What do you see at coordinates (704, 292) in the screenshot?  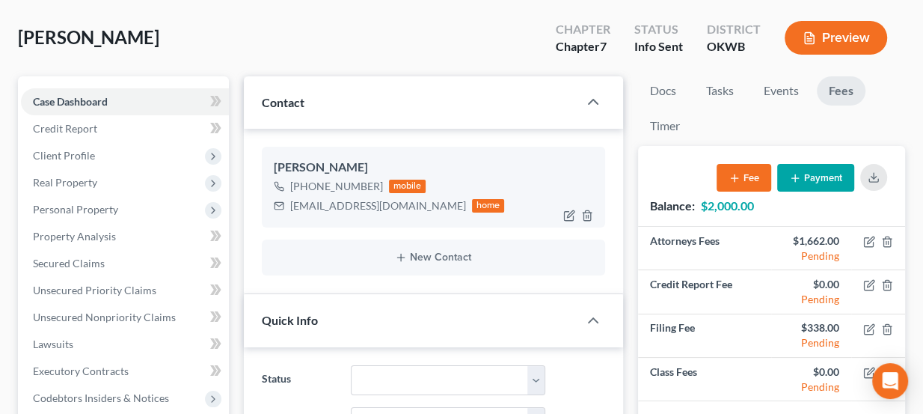 I see `td: Credit Report Fee` at bounding box center [704, 292].